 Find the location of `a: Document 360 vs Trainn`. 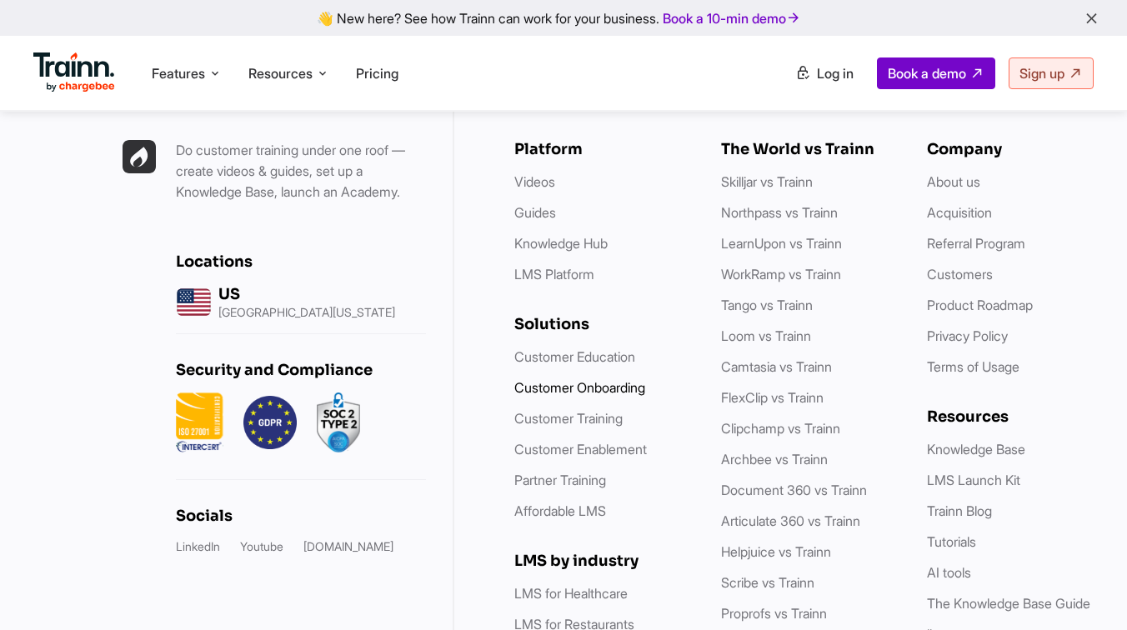

a: Document 360 vs Trainn is located at coordinates (794, 490).